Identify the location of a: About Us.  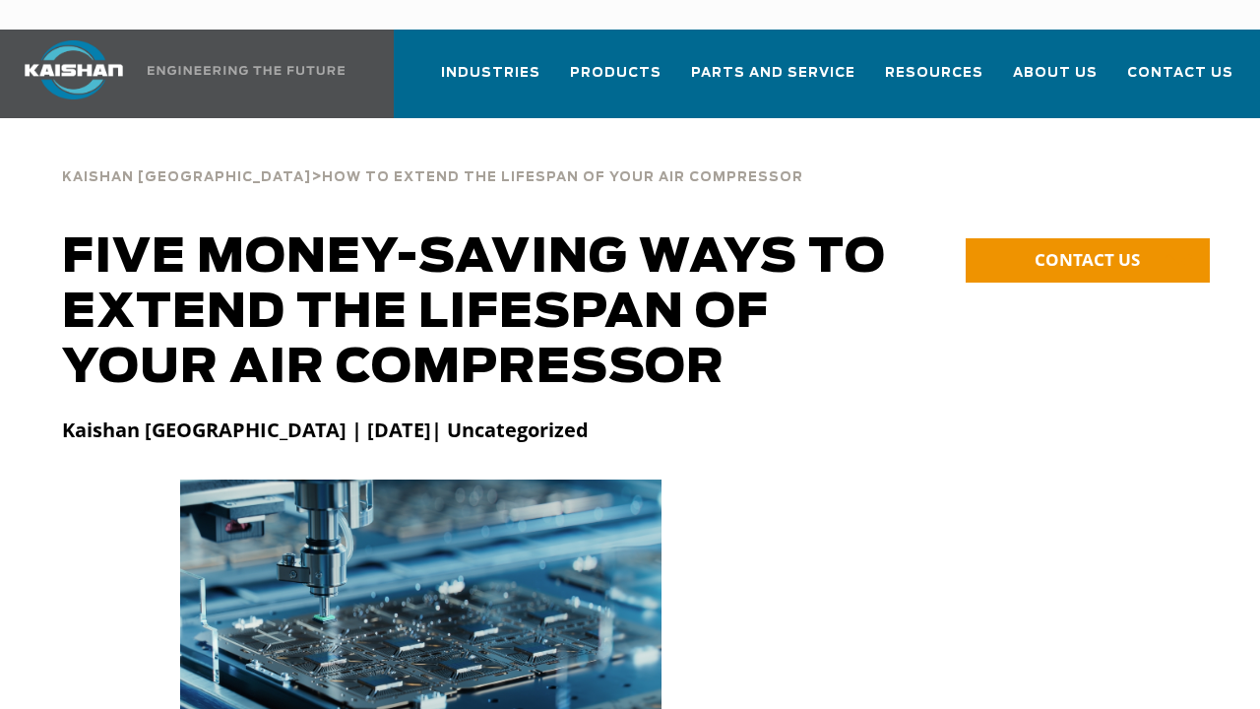
(1055, 81).